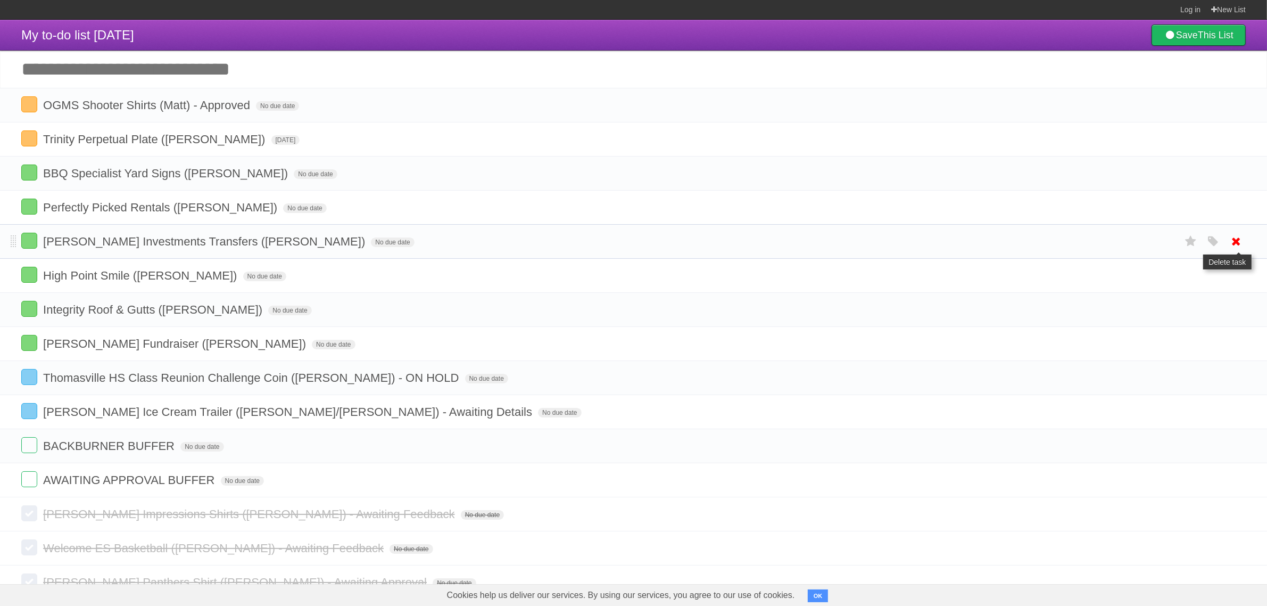 This screenshot has height=606, width=1267. I want to click on button: OK, so click(818, 595).